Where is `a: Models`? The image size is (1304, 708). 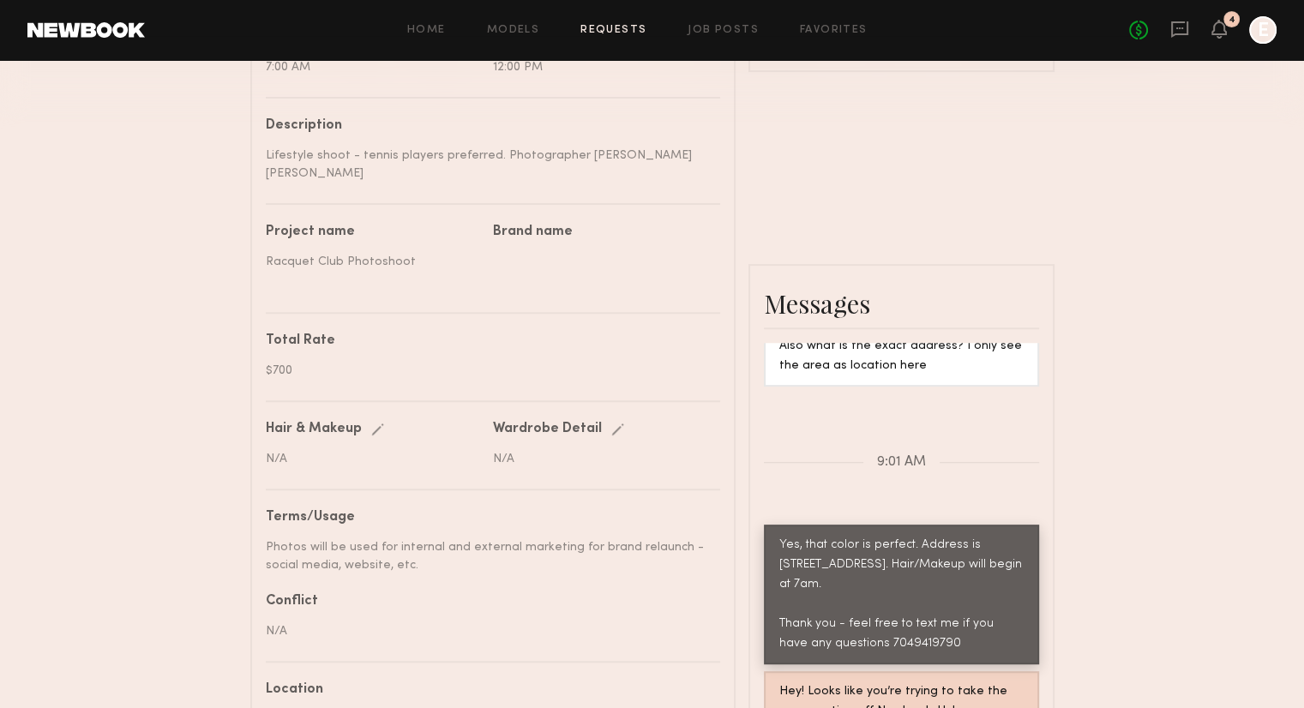 a: Models is located at coordinates (513, 30).